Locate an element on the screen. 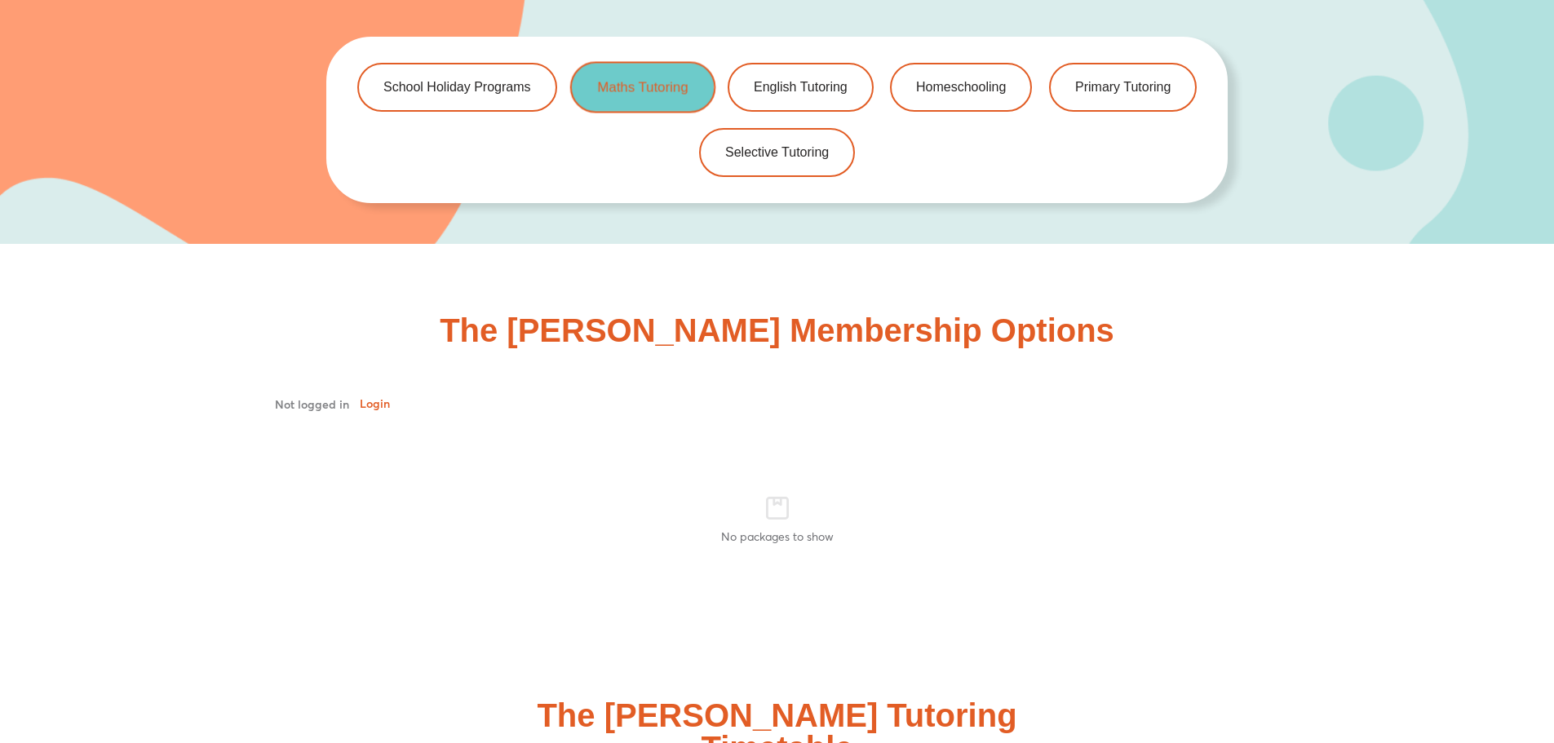 The height and width of the screenshot is (743, 1554). a: English Tutoring is located at coordinates (800, 87).